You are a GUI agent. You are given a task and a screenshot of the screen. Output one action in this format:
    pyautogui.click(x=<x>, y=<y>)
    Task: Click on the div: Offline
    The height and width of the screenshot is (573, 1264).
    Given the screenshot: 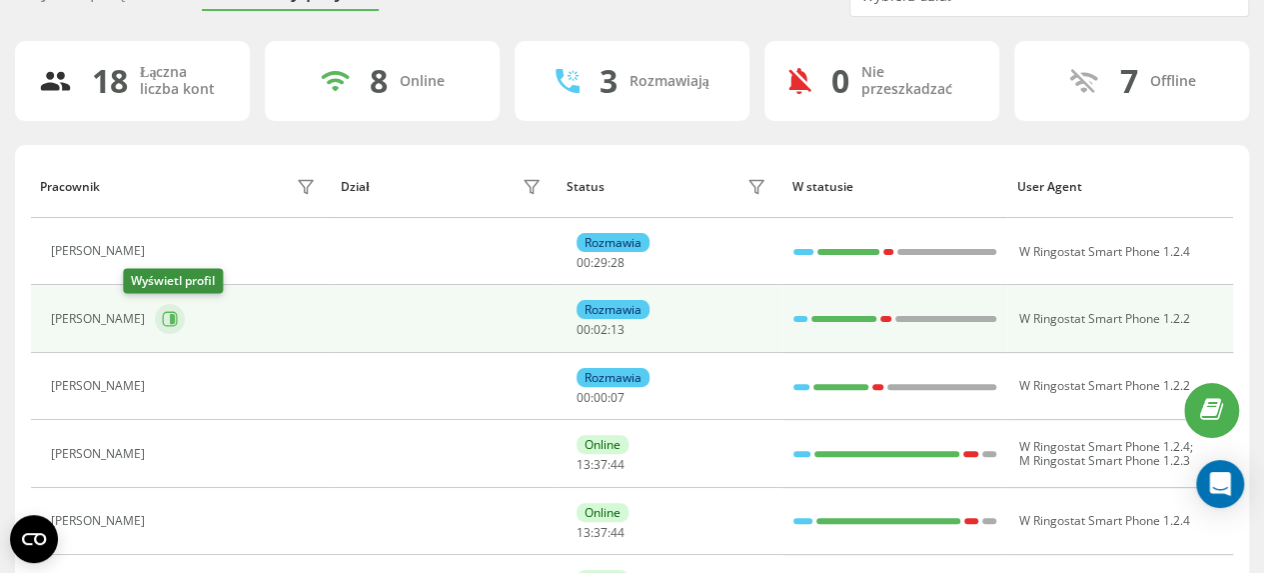 What is the action you would take?
    pyautogui.click(x=1173, y=81)
    